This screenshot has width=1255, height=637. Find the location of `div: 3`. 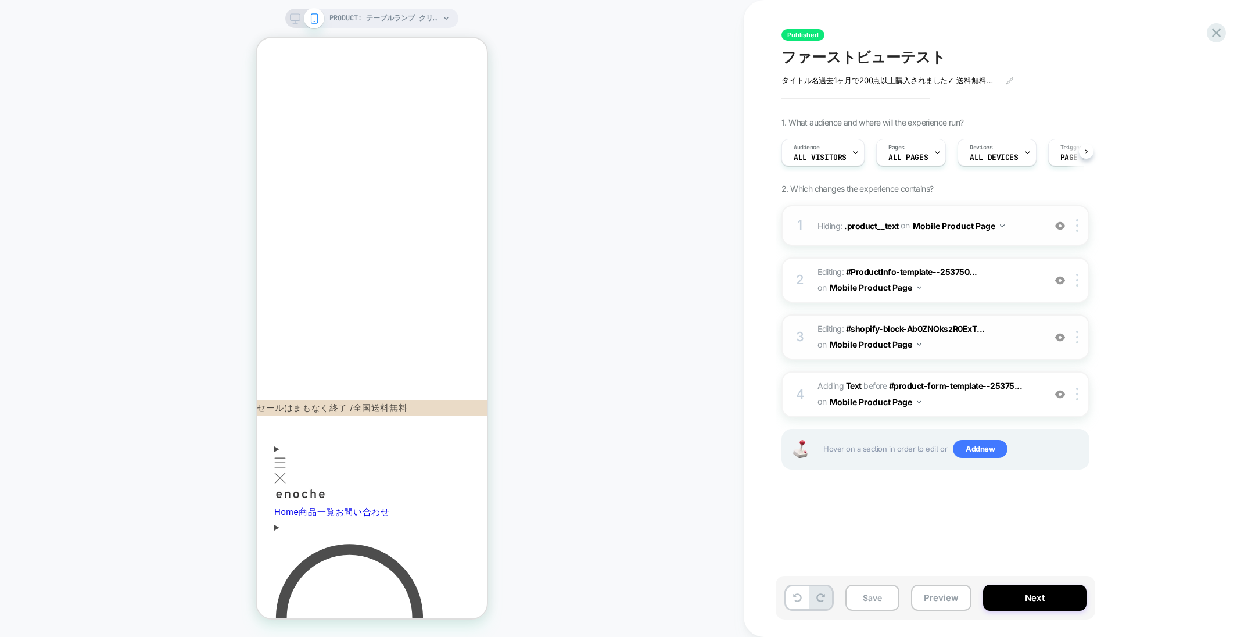

div: 3 is located at coordinates (800, 337).